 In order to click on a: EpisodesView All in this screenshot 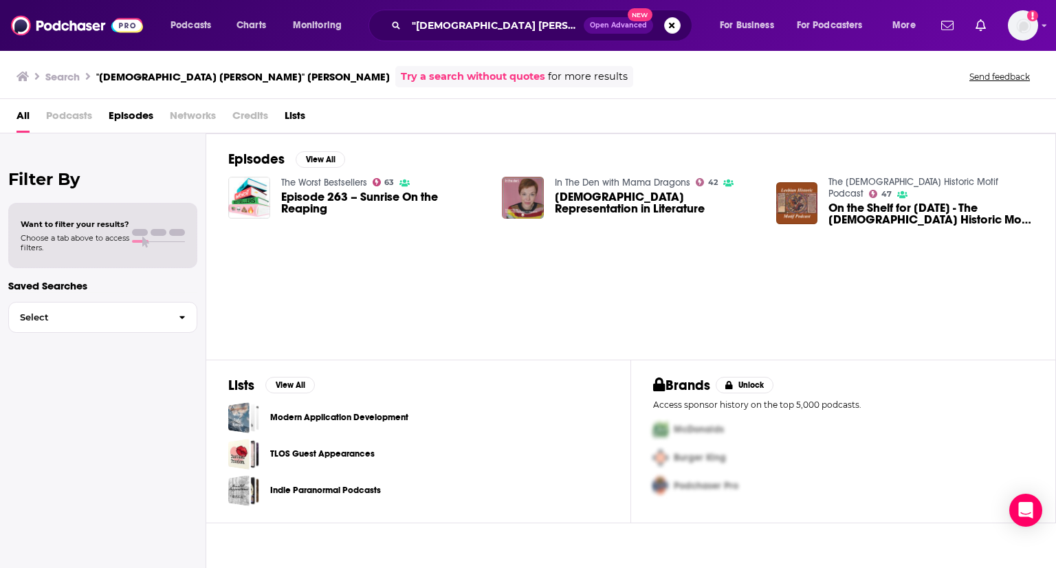, I will do `click(287, 159)`.